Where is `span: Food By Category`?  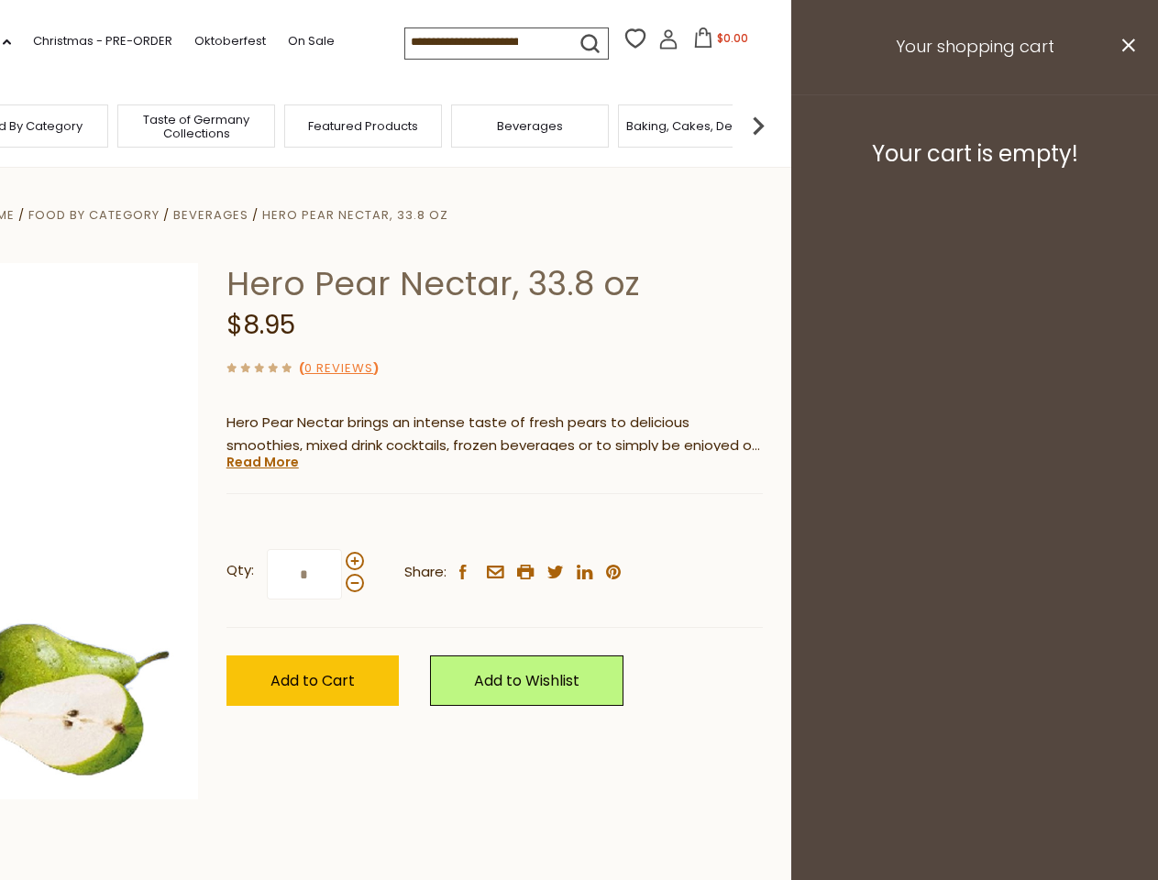
span: Food By Category is located at coordinates (93, 214).